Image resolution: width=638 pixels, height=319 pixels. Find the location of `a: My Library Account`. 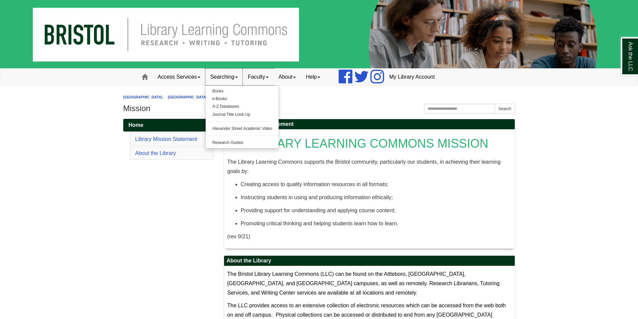

a: My Library Account is located at coordinates (412, 77).